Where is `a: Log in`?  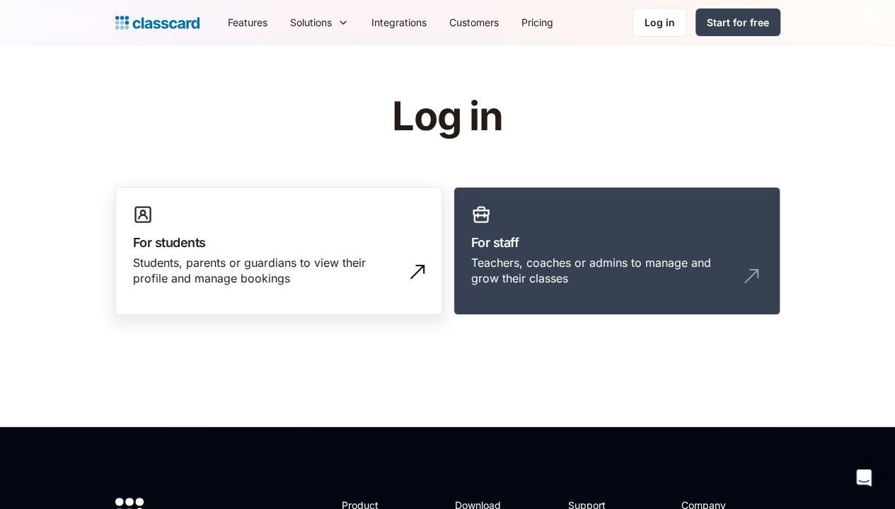 a: Log in is located at coordinates (659, 22).